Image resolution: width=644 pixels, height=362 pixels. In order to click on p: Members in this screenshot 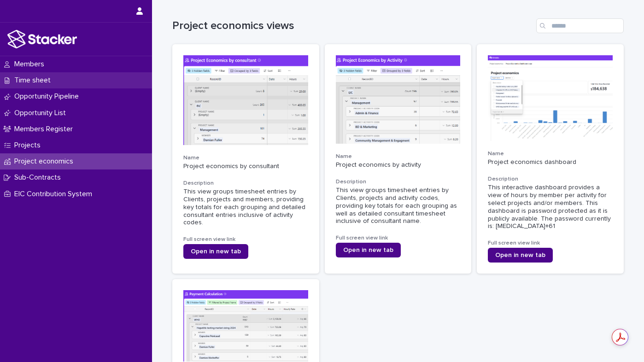, I will do `click(31, 64)`.